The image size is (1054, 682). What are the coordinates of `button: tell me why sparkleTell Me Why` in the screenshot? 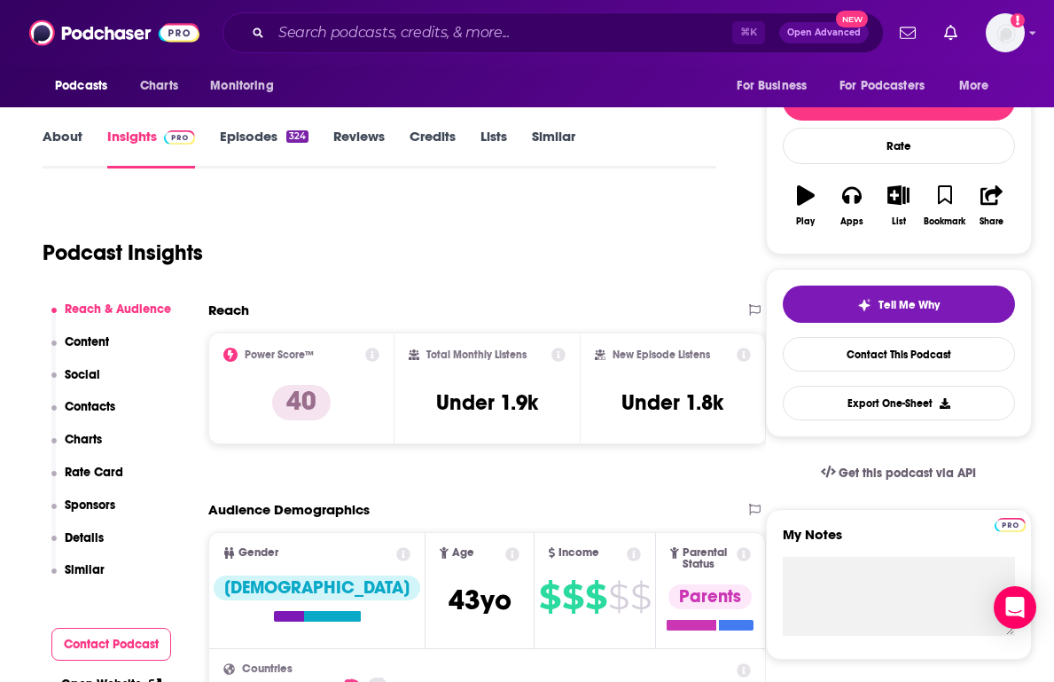 It's located at (899, 304).